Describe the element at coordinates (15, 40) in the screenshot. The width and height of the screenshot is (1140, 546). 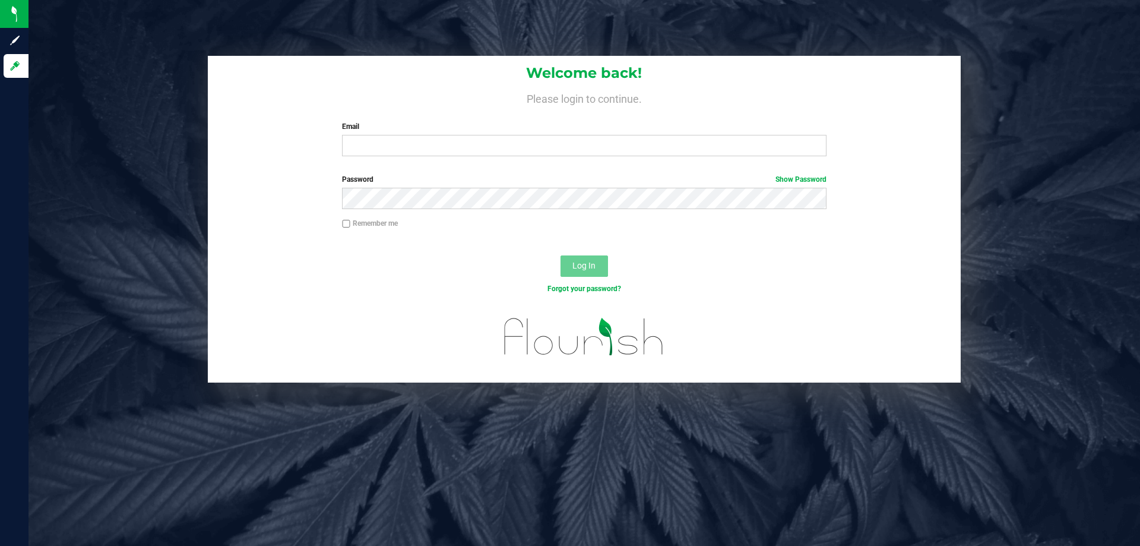
I see `inline-svg: Sign up` at that location.